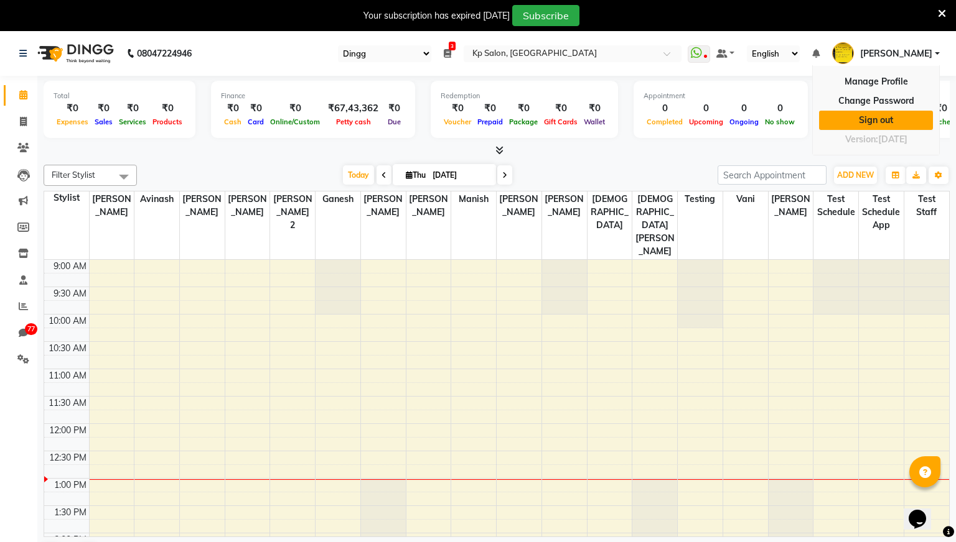 The image size is (956, 542). I want to click on span: Test Schedule, so click(835, 206).